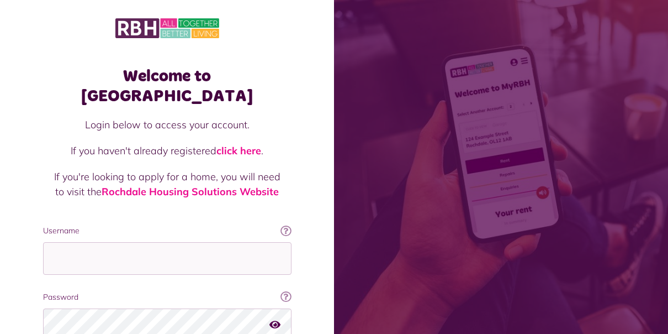 The image size is (668, 334). What do you see at coordinates (239, 150) in the screenshot?
I see `a: click here` at bounding box center [239, 150].